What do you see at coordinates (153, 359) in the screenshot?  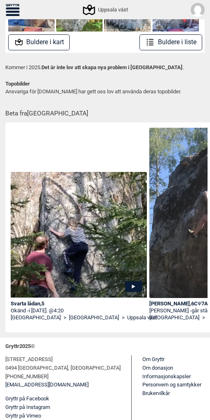 I see `a: Om Gryttr` at bounding box center [153, 359].